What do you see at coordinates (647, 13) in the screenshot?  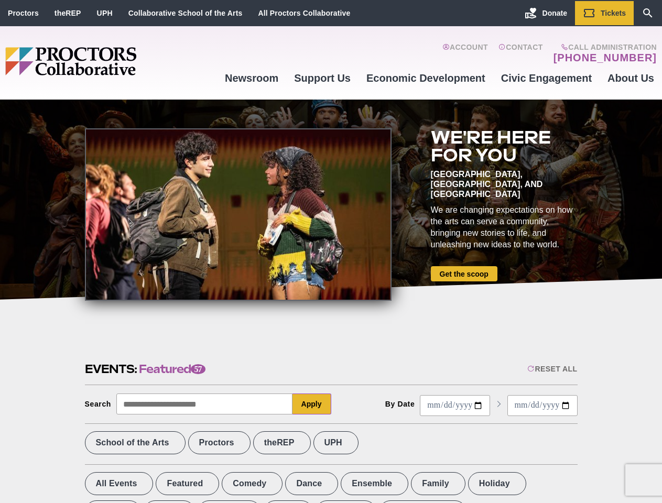 I see `a: Search` at bounding box center [647, 13].